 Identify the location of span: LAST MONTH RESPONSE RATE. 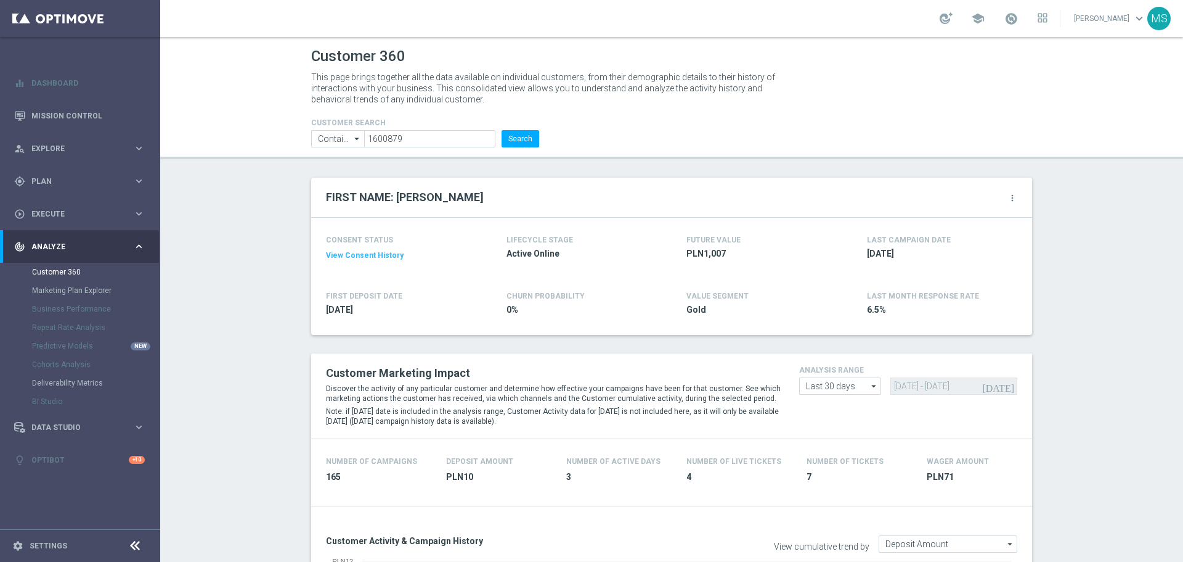
(923, 296).